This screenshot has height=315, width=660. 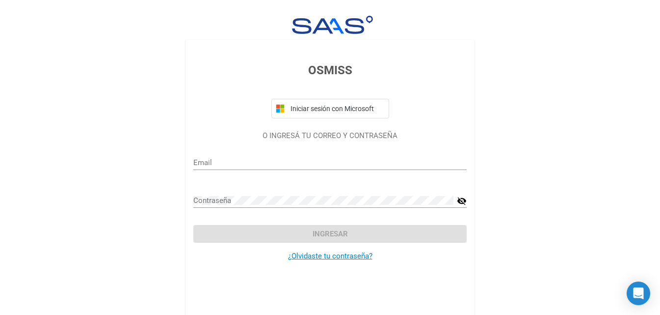 What do you see at coordinates (330, 70) in the screenshot?
I see `h3: OSMISS` at bounding box center [330, 70].